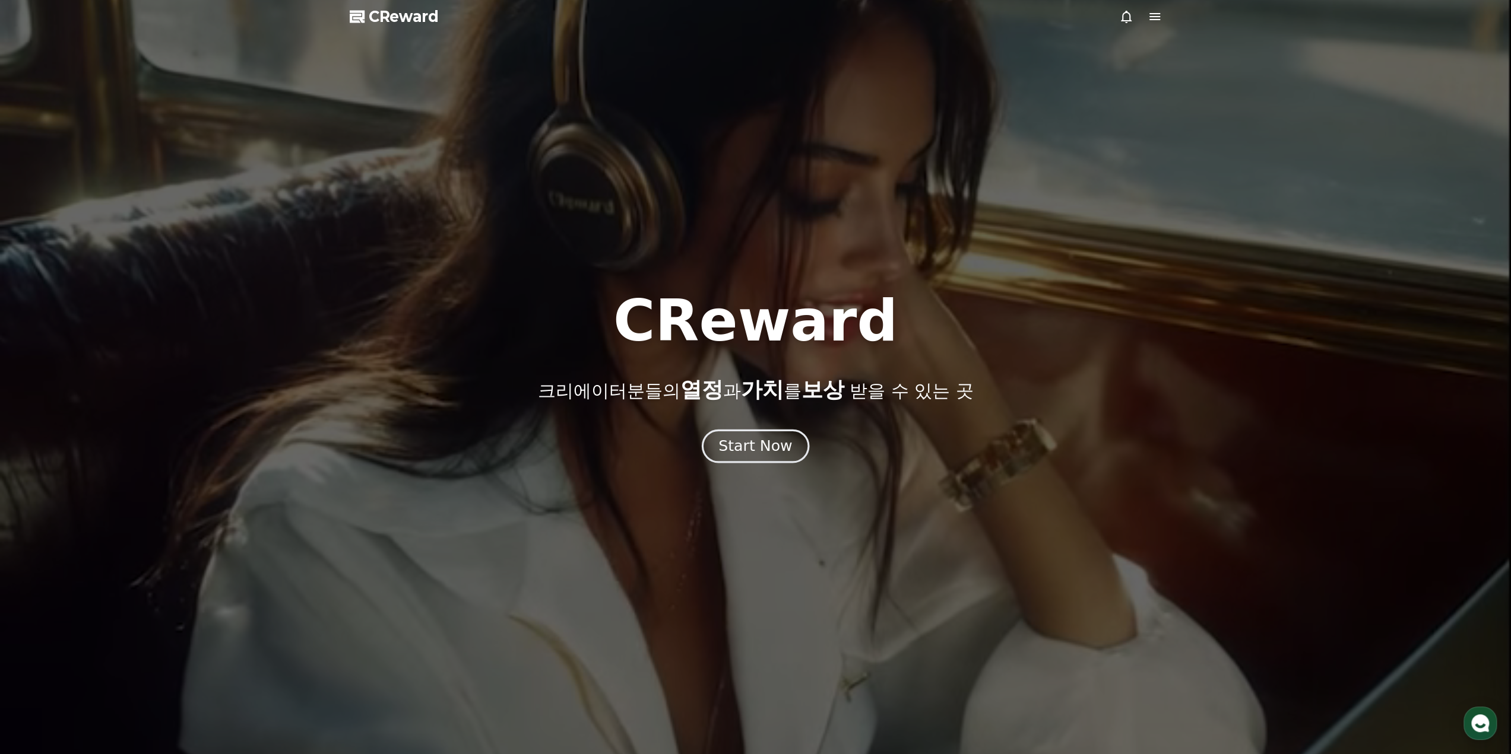 The height and width of the screenshot is (754, 1511). What do you see at coordinates (191, 399) in the screenshot?
I see `span: 설정` at bounding box center [191, 399].